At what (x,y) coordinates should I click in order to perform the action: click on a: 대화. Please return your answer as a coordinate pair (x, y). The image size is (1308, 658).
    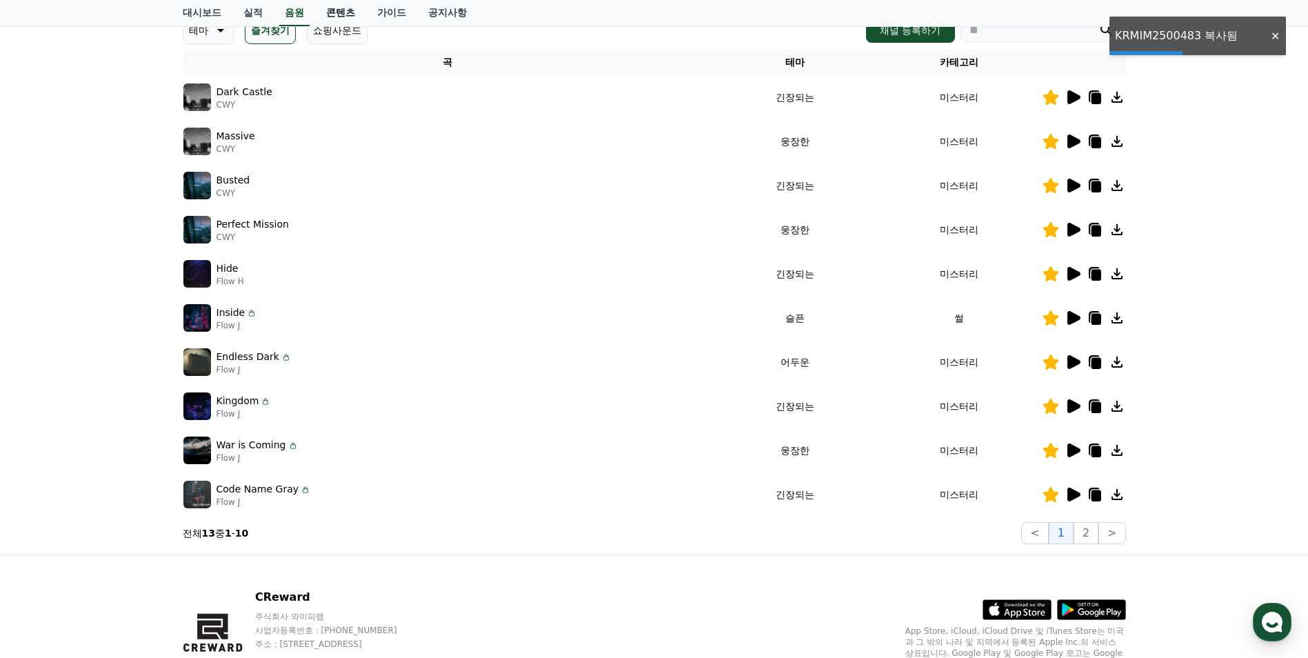
    Looking at the image, I should click on (135, 455).